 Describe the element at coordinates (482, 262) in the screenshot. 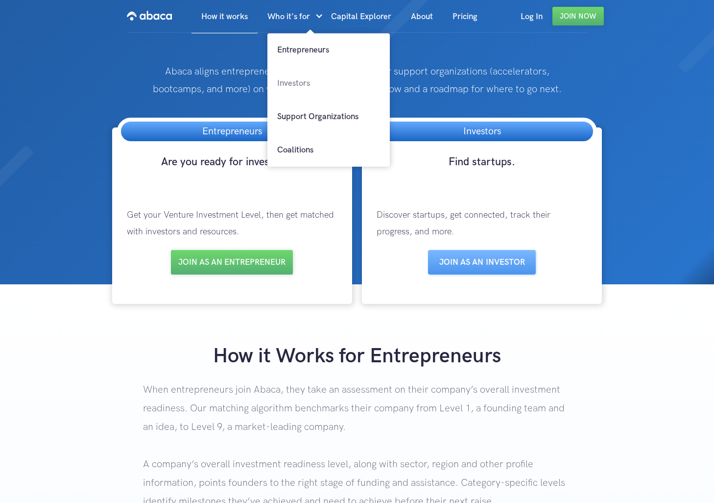

I see `a: Join as aN INVESTOR` at that location.